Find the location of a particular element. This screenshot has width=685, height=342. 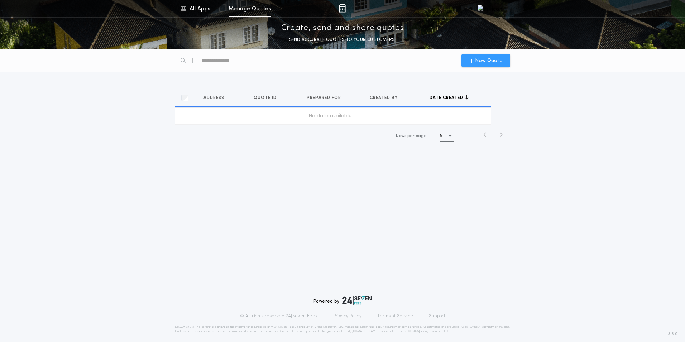

button: Address is located at coordinates (216, 98).